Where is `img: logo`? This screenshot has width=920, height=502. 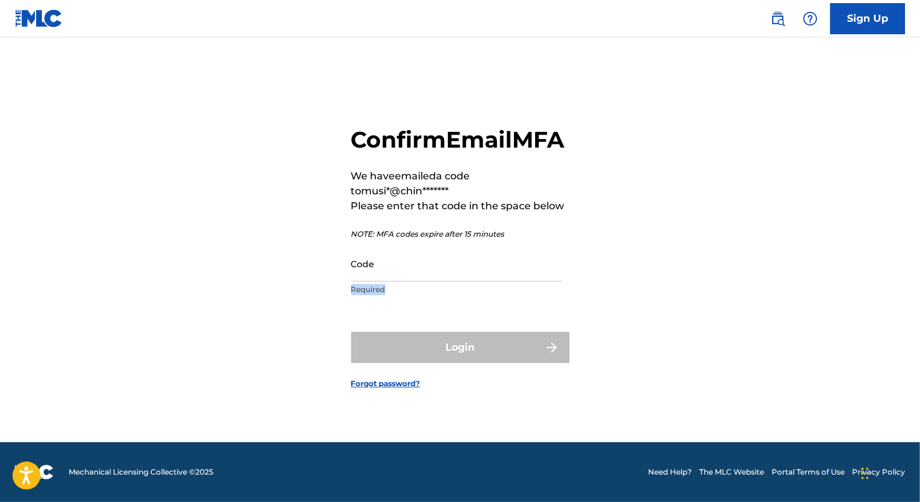
img: logo is located at coordinates (34, 473).